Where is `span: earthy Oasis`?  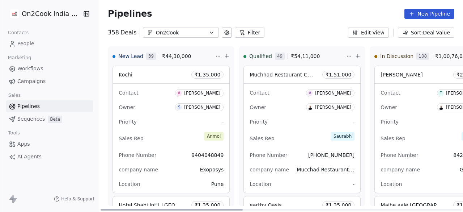
span: earthy Oasis is located at coordinates (265, 205).